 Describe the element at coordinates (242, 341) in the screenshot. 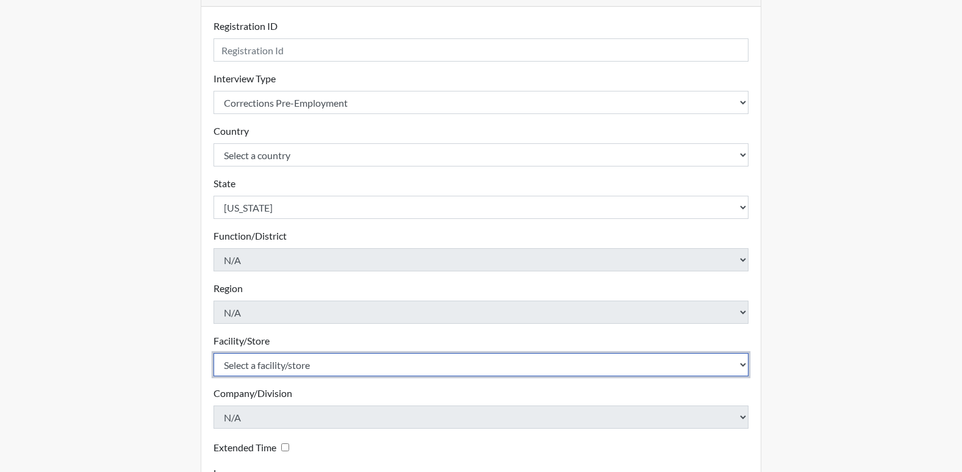

I see `label: Facility/Store` at that location.